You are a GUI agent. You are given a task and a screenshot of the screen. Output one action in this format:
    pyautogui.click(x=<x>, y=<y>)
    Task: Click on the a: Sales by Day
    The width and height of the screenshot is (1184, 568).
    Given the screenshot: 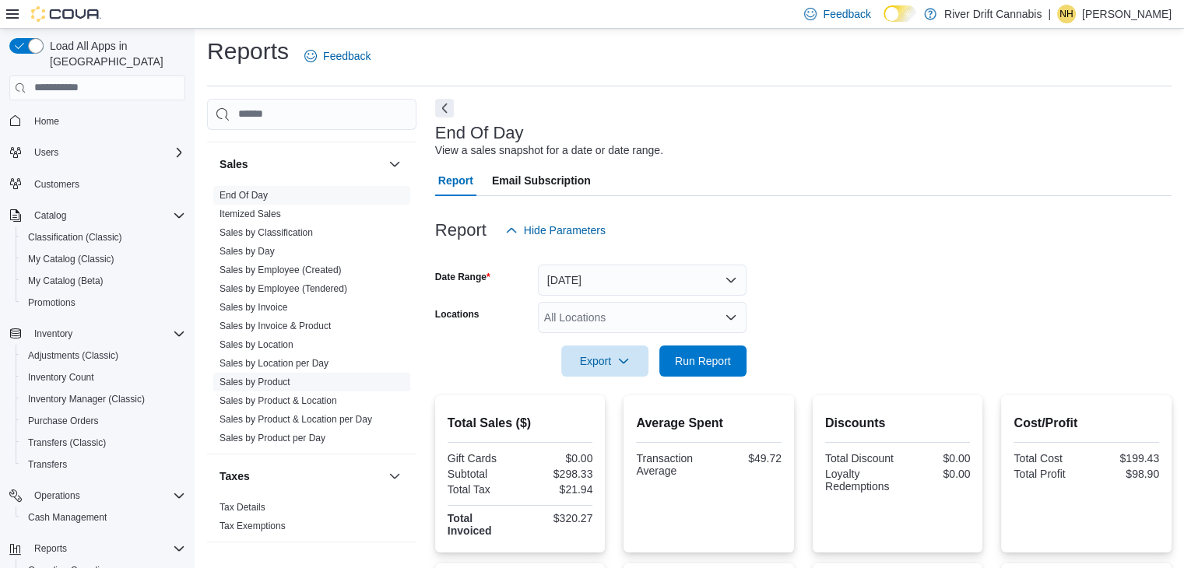 What is the action you would take?
    pyautogui.click(x=247, y=251)
    